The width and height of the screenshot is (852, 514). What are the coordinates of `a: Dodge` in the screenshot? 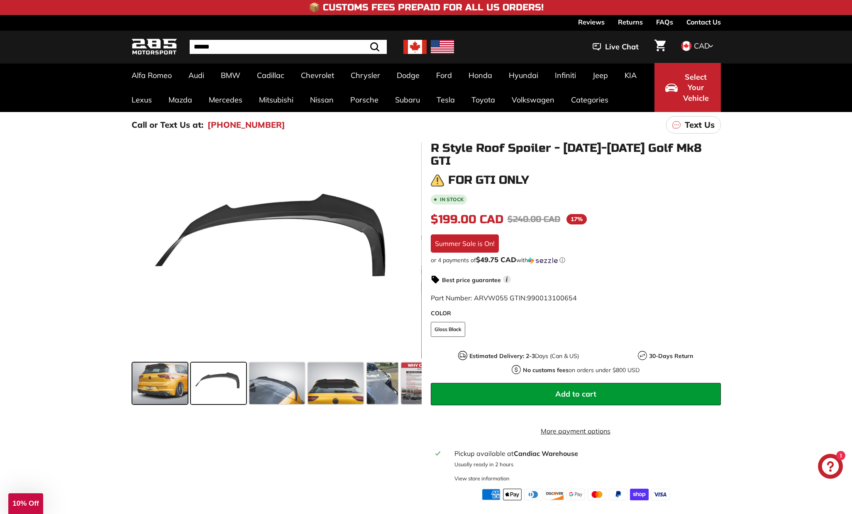 It's located at (408, 75).